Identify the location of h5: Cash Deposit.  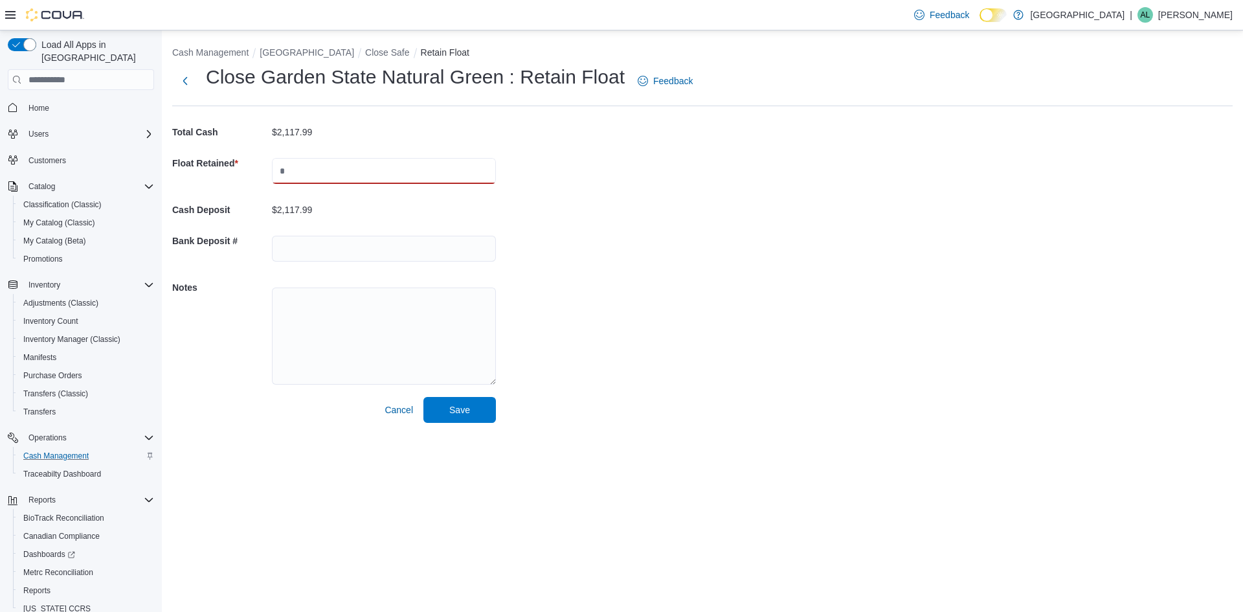
(221, 210).